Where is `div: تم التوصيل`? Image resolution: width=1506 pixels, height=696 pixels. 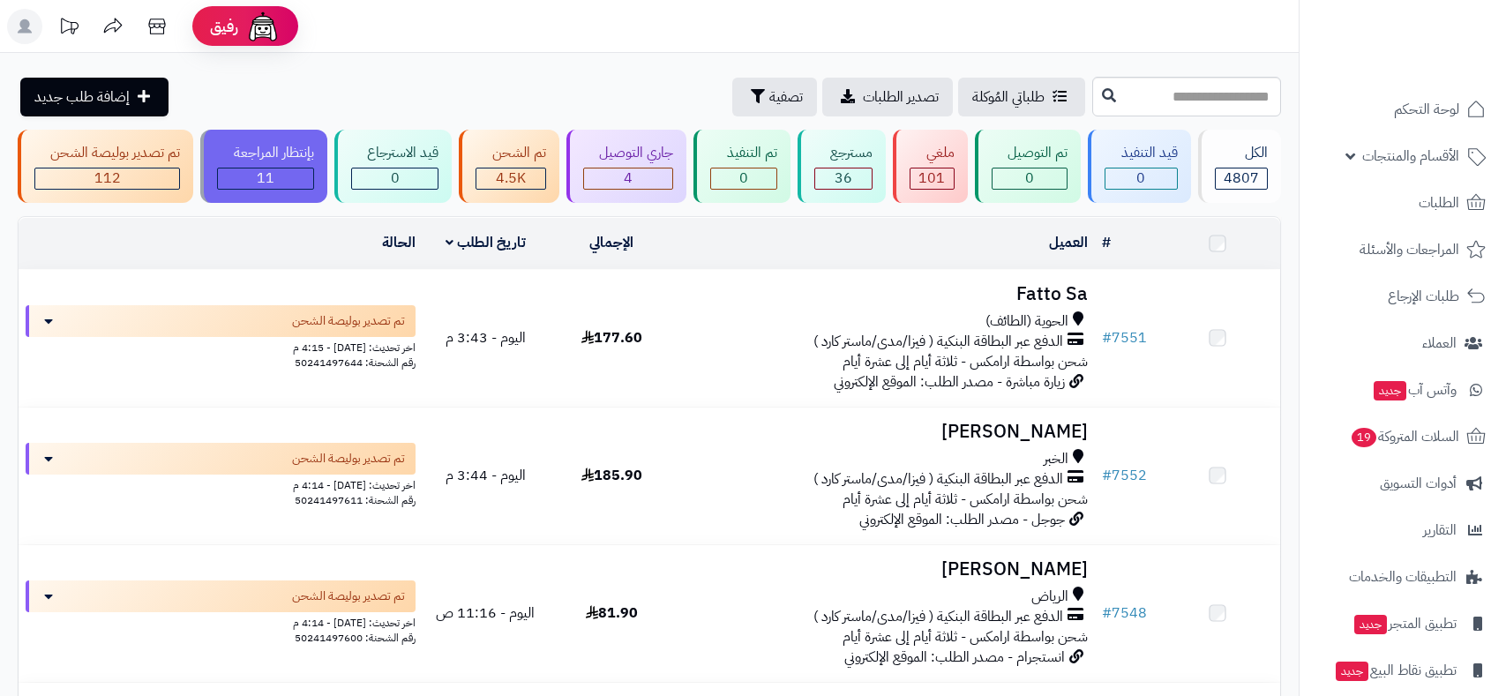
div: تم التوصيل is located at coordinates (1029, 153).